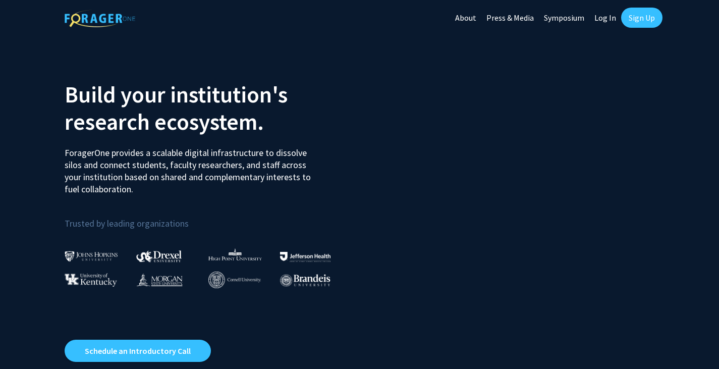 This screenshot has width=719, height=369. I want to click on img: High Point University, so click(235, 254).